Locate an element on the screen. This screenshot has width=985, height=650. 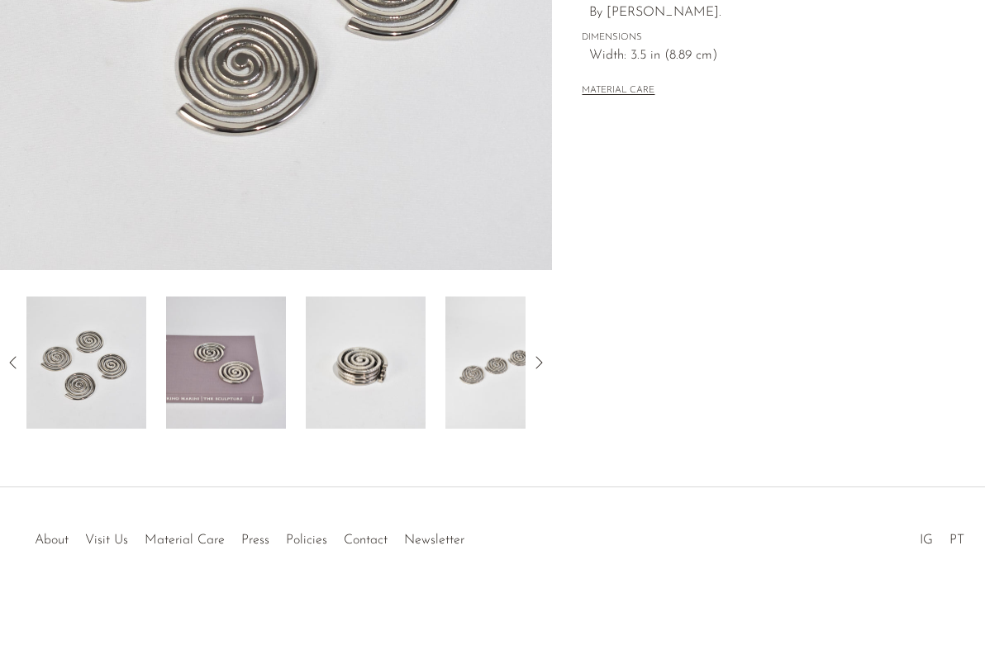
a: Material Care is located at coordinates (184, 540).